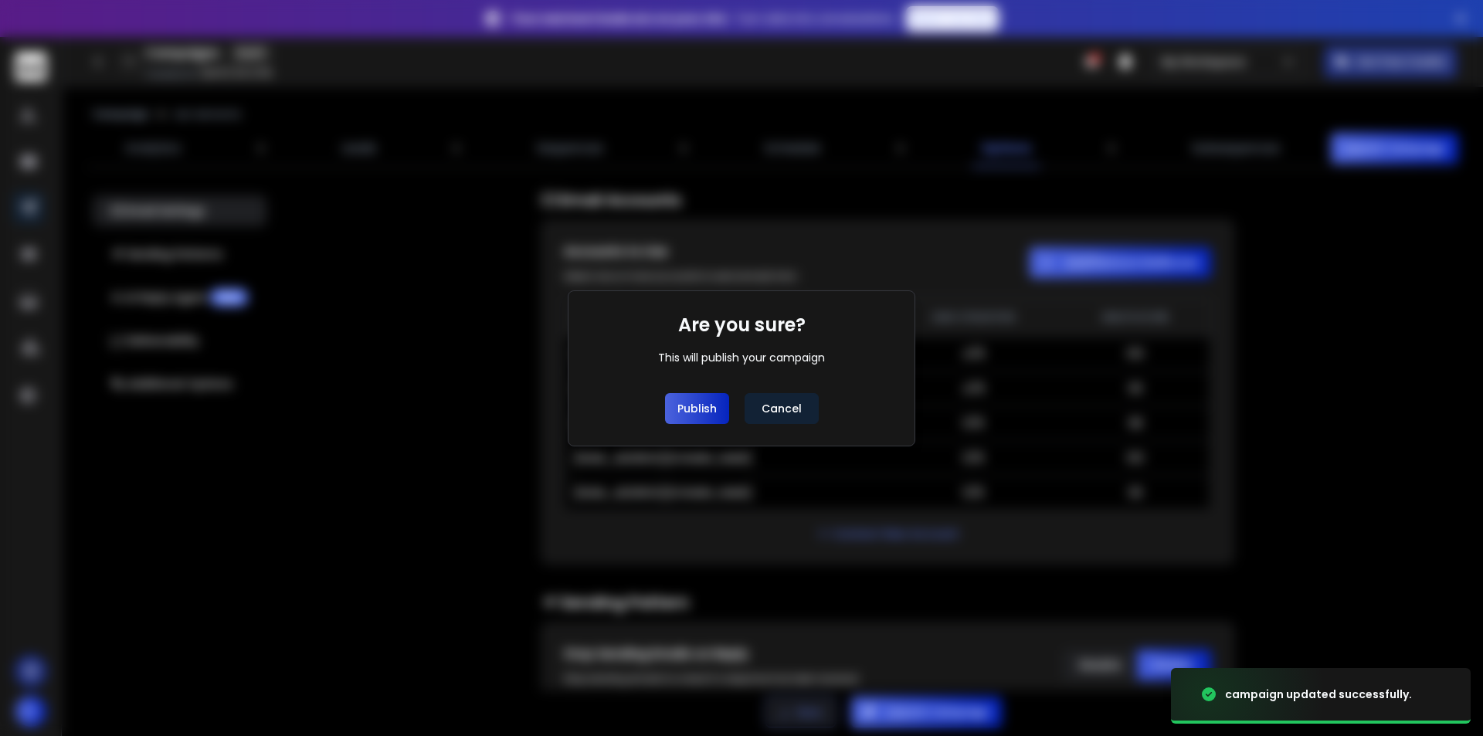 Image resolution: width=1483 pixels, height=736 pixels. I want to click on button: Cancel, so click(782, 409).